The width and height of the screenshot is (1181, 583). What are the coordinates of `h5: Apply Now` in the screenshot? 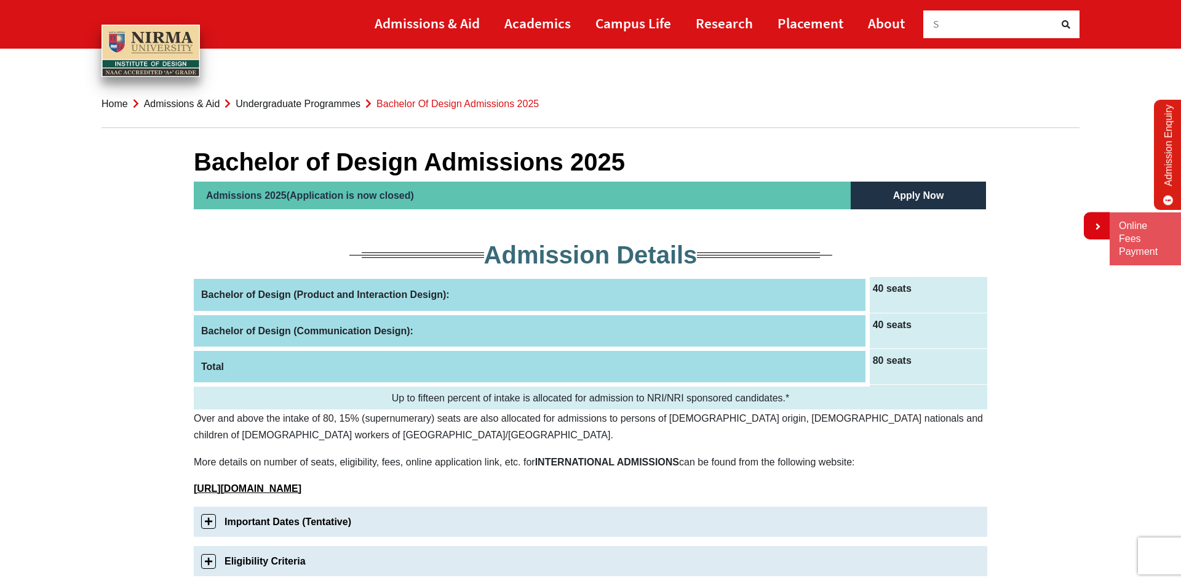 It's located at (919, 195).